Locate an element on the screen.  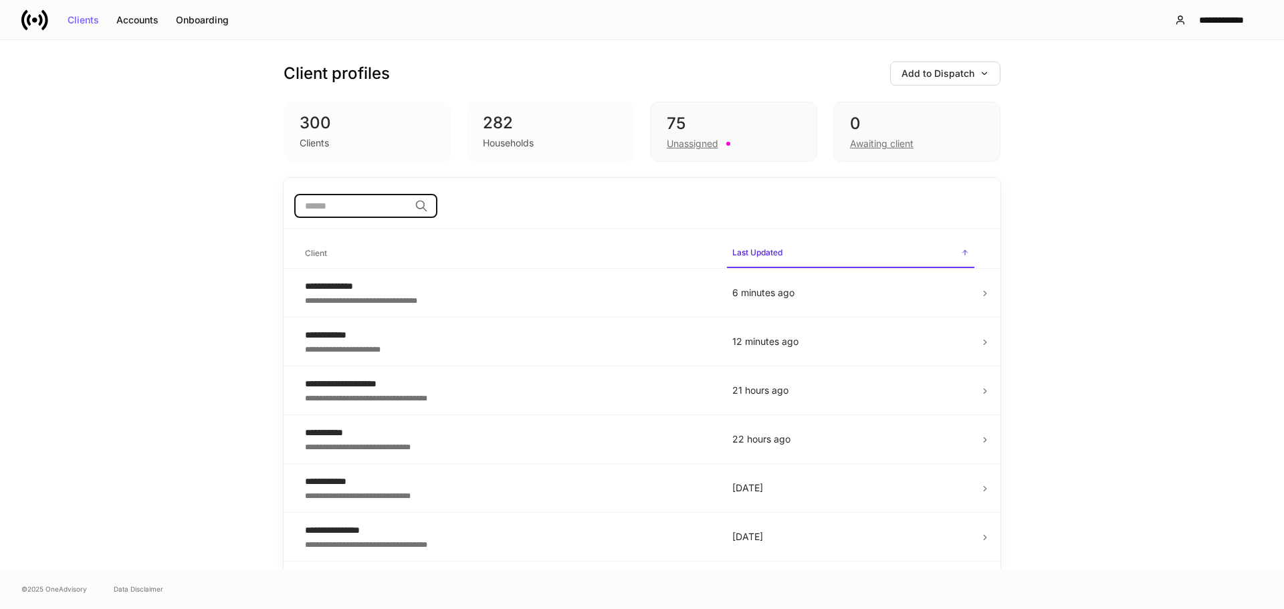
a: Data Disclaimer is located at coordinates (138, 589).